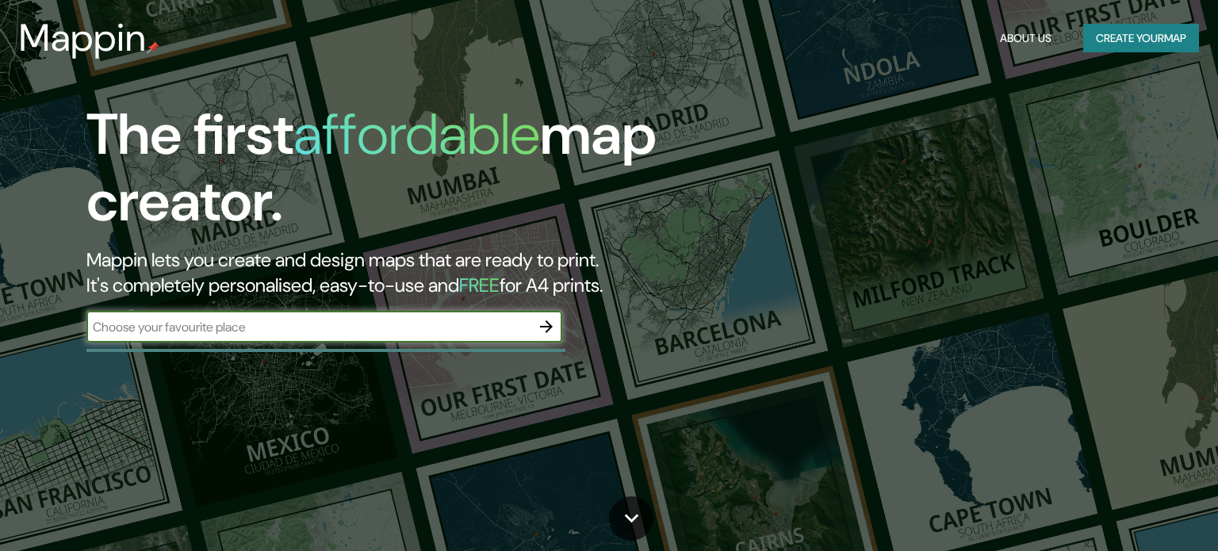  Describe the element at coordinates (308, 327) in the screenshot. I see `input: Choose your favourite place` at that location.